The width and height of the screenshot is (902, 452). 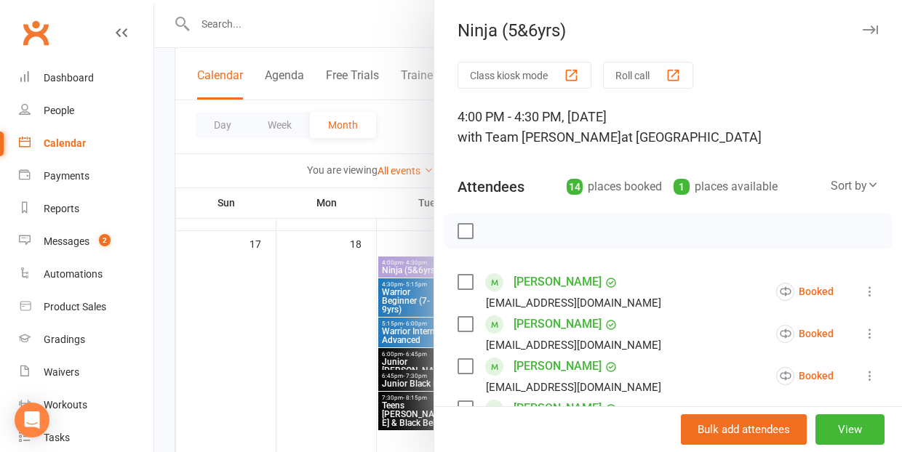 I want to click on div: Calendar, so click(x=65, y=143).